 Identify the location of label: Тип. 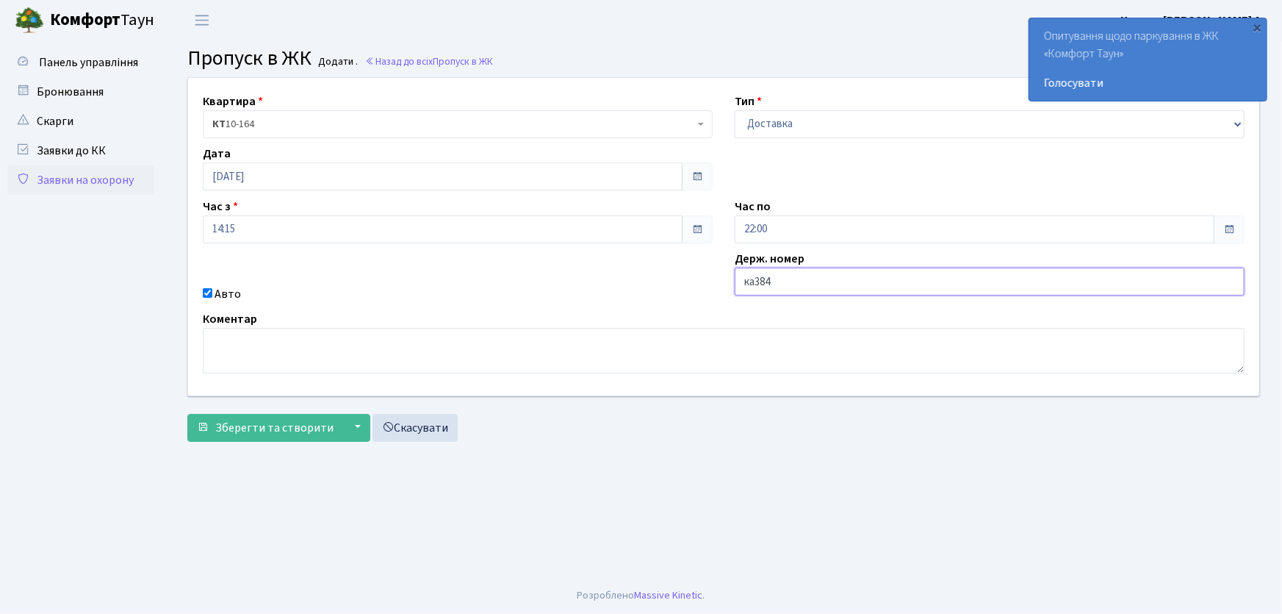
(748, 101).